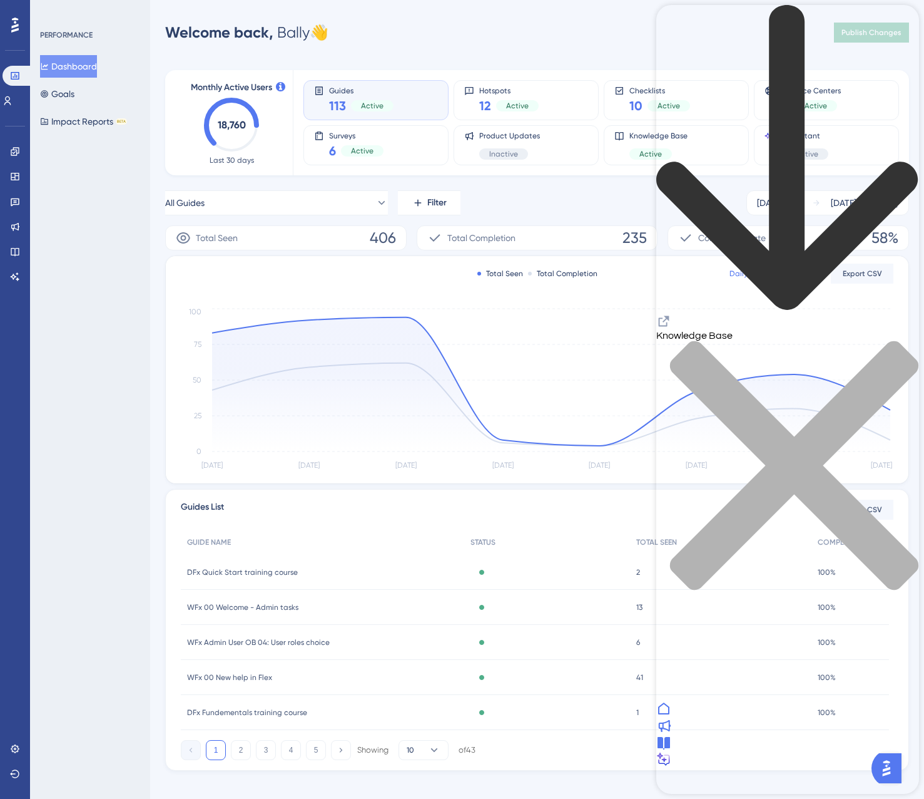  What do you see at coordinates (316, 750) in the screenshot?
I see `button: 5` at bounding box center [316, 750].